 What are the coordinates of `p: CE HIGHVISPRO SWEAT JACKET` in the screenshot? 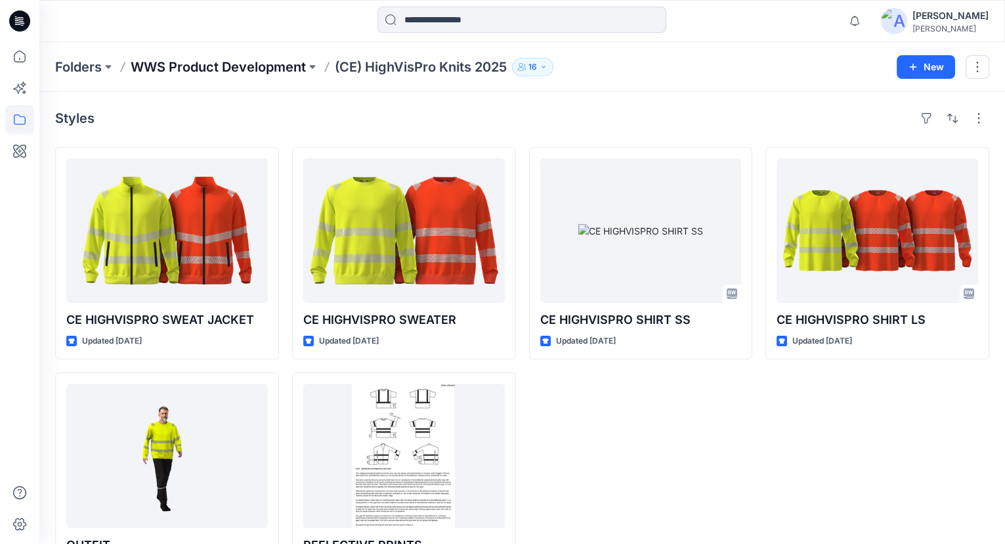 It's located at (167, 320).